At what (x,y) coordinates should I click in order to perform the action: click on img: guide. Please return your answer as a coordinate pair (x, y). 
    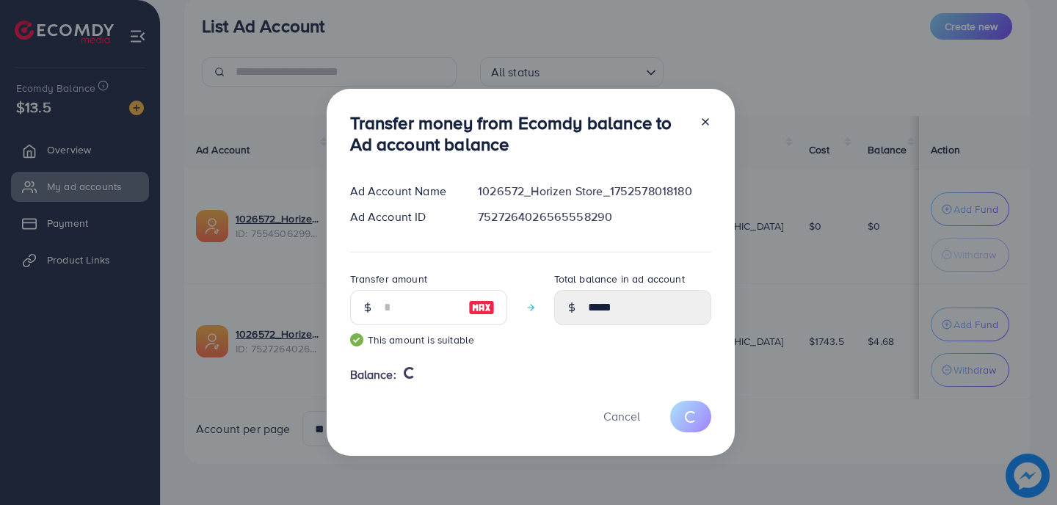
    Looking at the image, I should click on (357, 340).